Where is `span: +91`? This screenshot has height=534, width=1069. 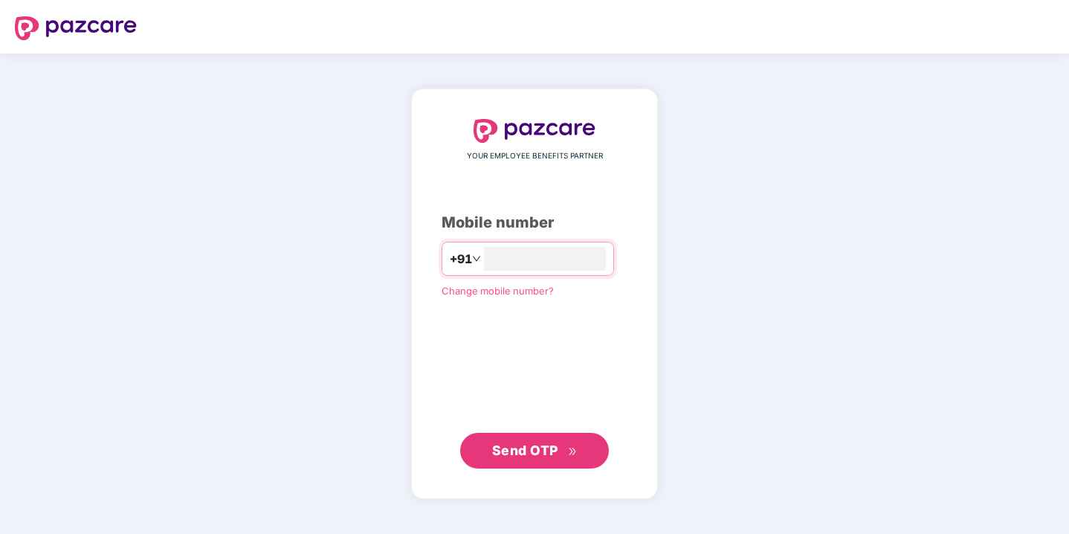
span: +91 is located at coordinates (461, 259).